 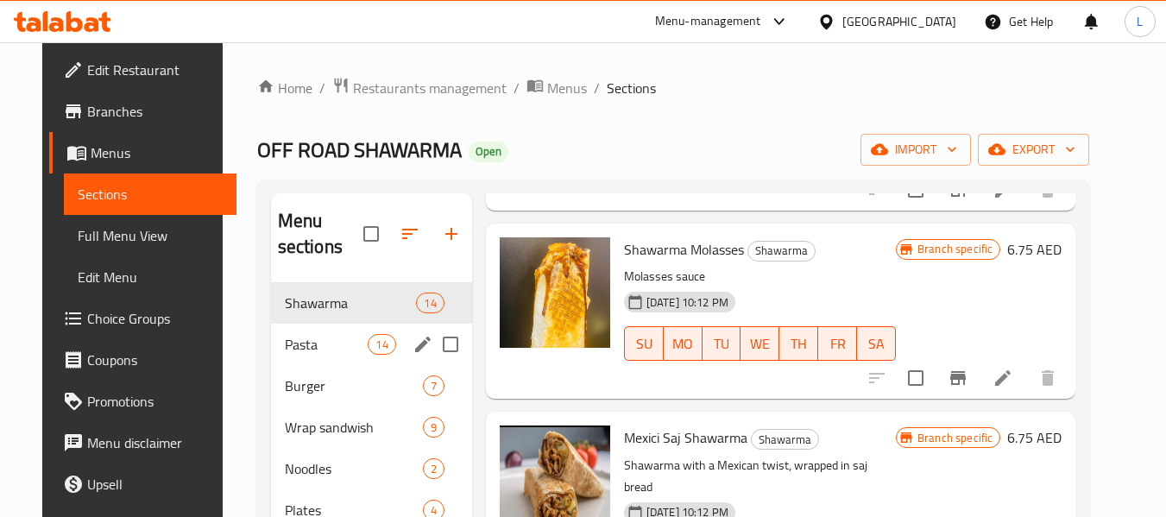 I want to click on span: Pasta, so click(x=326, y=344).